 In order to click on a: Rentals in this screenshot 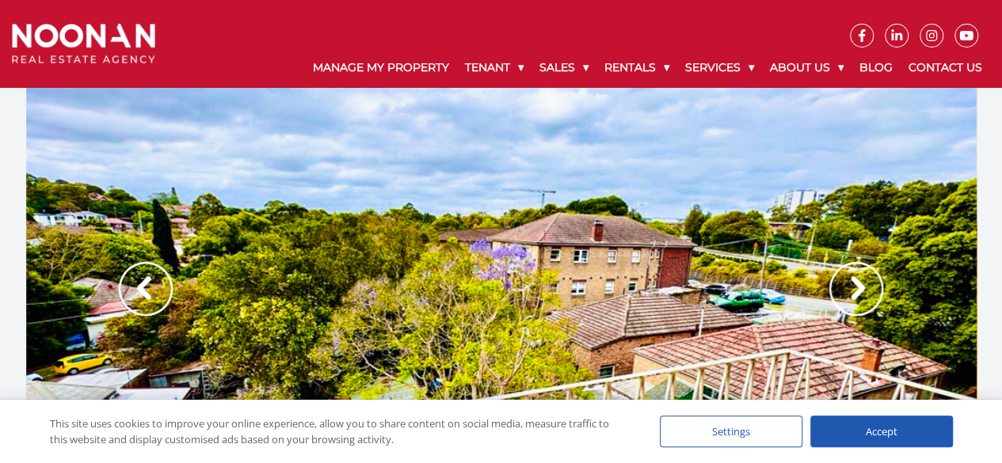, I will do `click(637, 67)`.